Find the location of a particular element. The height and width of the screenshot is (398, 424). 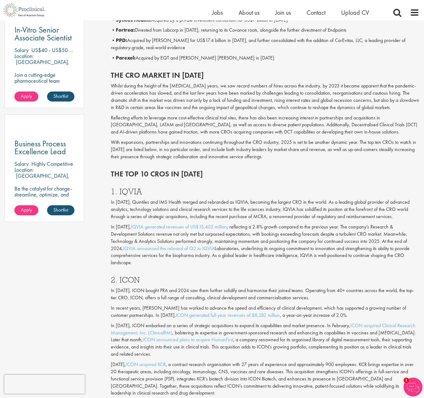

span: 1 is located at coordinates (406, 381).